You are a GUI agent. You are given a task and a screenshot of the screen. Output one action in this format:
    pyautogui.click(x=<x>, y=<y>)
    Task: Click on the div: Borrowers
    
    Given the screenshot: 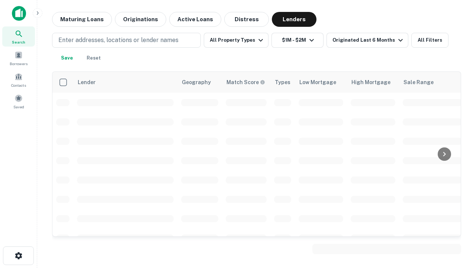 What is the action you would take?
    pyautogui.click(x=19, y=58)
    